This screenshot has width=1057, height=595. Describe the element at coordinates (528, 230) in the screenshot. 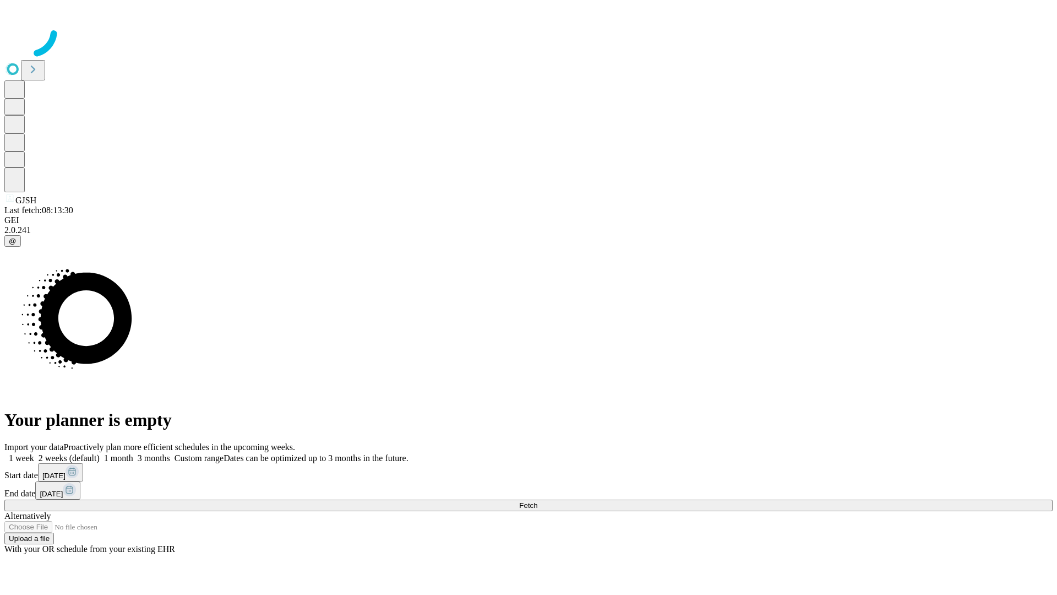

I see `div: 2.0.241` at that location.